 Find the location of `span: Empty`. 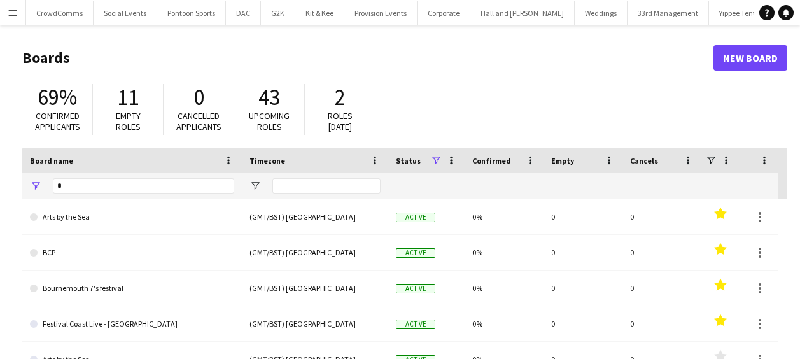

span: Empty is located at coordinates (562, 160).